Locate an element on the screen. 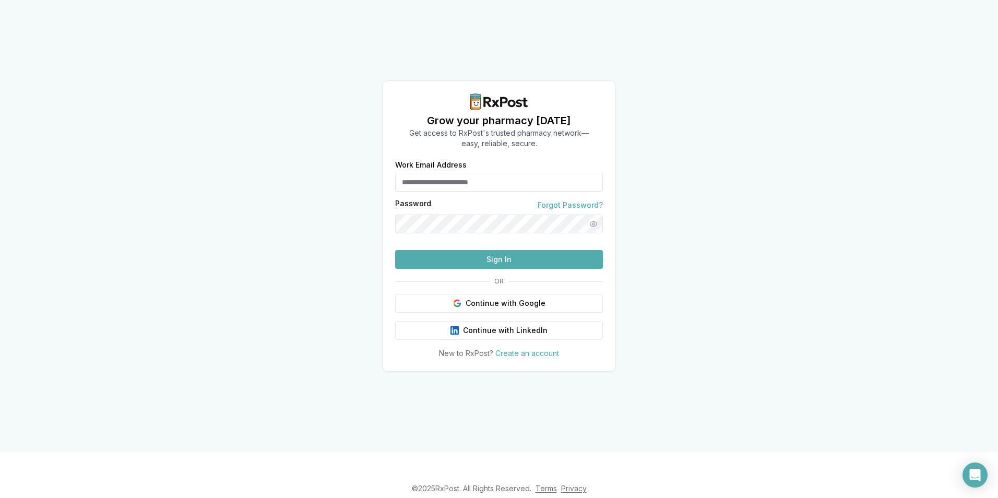 This screenshot has height=498, width=998. button: Continue with LinkedIn is located at coordinates (499, 330).